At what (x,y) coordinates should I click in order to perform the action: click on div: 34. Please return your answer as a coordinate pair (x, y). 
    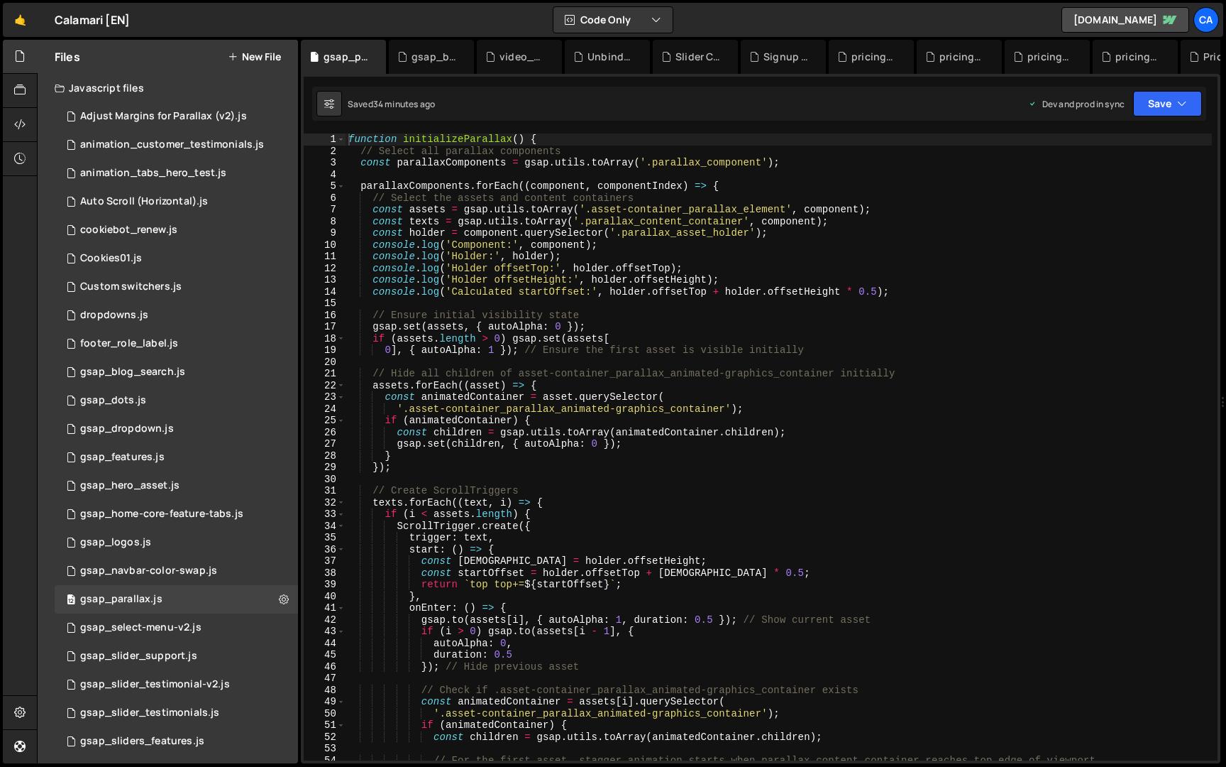
    Looking at the image, I should click on (324, 526).